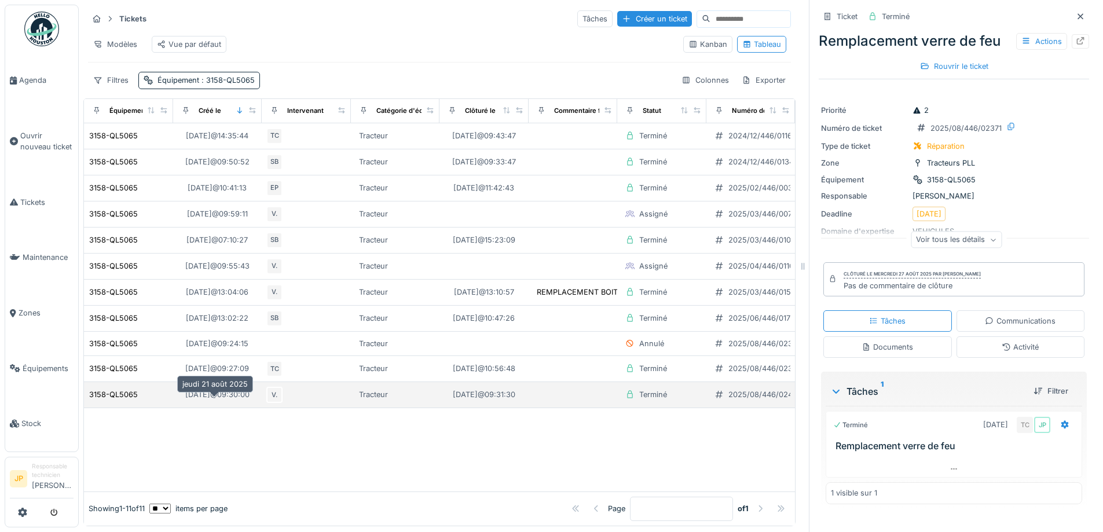 The width and height of the screenshot is (1103, 532). I want to click on strong: of 1, so click(743, 508).